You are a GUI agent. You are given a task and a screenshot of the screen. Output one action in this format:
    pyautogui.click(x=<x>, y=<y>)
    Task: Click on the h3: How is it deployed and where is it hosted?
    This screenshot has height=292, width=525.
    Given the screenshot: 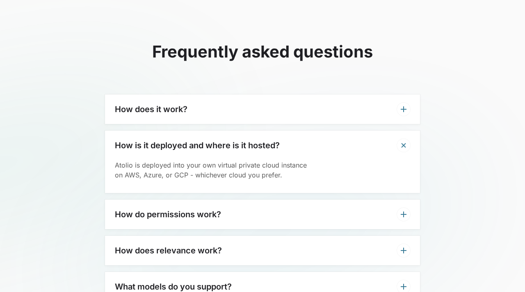 What is the action you would take?
    pyautogui.click(x=197, y=145)
    